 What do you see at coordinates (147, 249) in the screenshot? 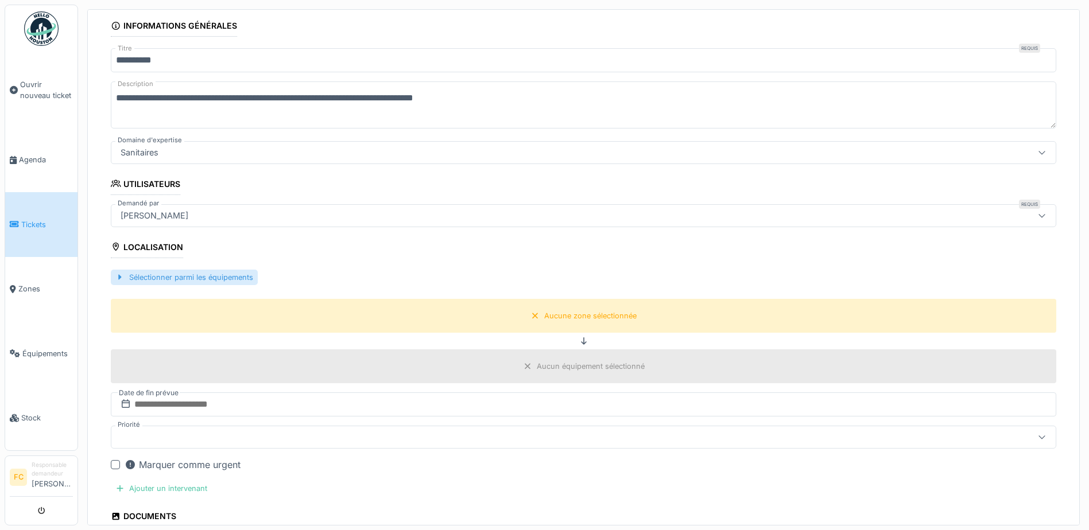
I see `div: Localisation` at bounding box center [147, 249].